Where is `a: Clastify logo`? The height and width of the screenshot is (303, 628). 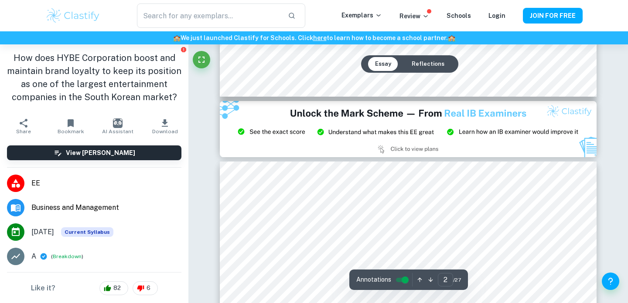 a: Clastify logo is located at coordinates (73, 16).